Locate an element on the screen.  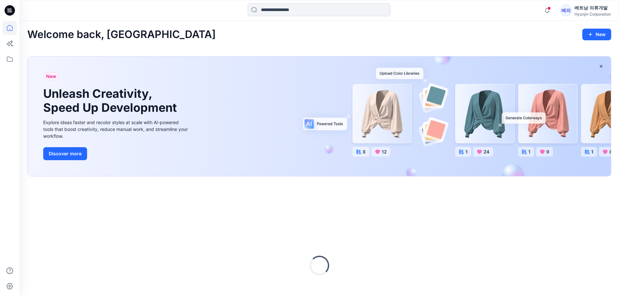
button: New is located at coordinates (596, 34).